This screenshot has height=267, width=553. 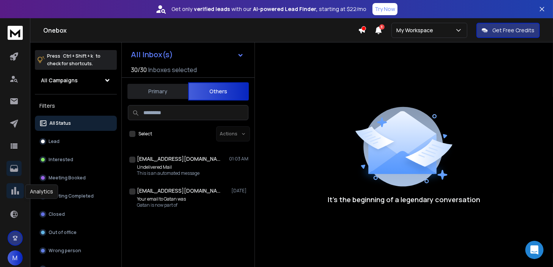 I want to click on label: Select, so click(x=145, y=134).